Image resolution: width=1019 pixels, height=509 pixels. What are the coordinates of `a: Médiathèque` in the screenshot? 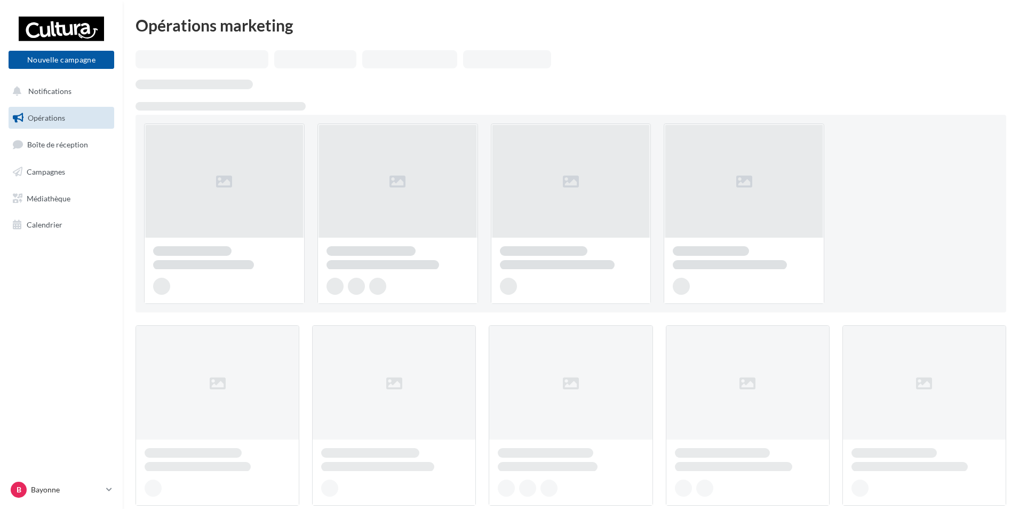 It's located at (61, 199).